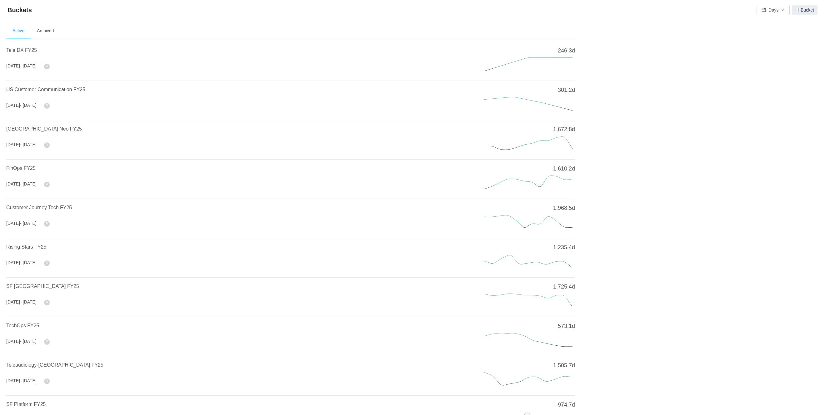  What do you see at coordinates (39, 208) in the screenshot?
I see `span: Customer Journey Tech FY25` at bounding box center [39, 208].